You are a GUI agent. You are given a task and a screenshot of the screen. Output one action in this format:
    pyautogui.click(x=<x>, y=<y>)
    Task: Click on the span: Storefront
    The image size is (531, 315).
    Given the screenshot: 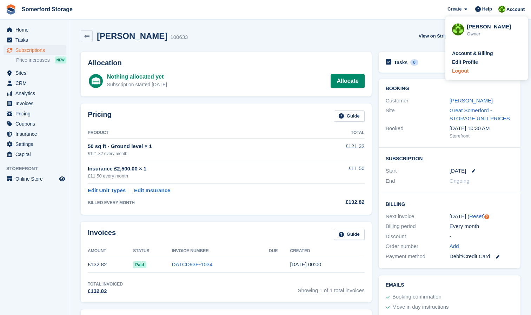 What is the action you would take?
    pyautogui.click(x=38, y=169)
    